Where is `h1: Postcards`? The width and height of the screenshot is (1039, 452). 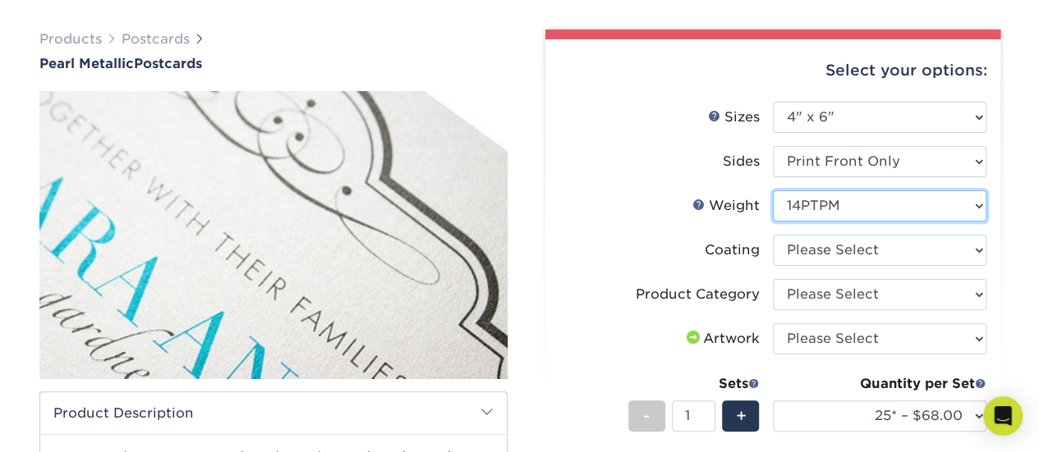
h1: Postcards is located at coordinates (273, 63).